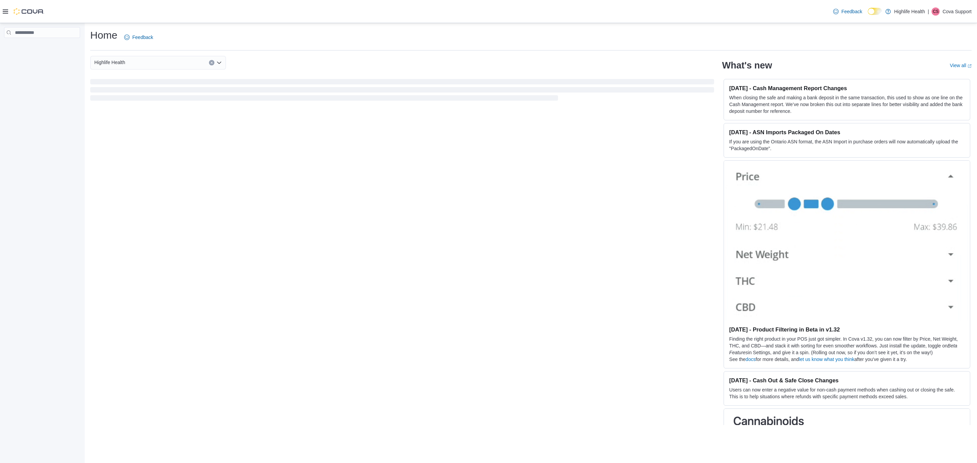  I want to click on p: Finding the right product in your POS just got simpler. In Cova v1.32, you can now filter by Pric..., so click(847, 346).